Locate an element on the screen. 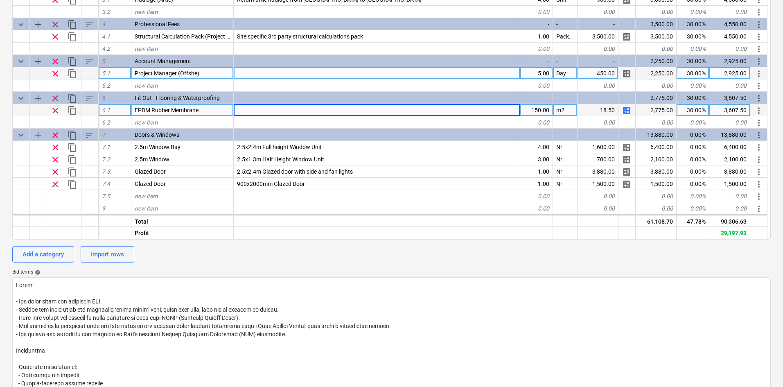 This screenshot has width=783, height=387. div: Package is located at coordinates (565, 36).